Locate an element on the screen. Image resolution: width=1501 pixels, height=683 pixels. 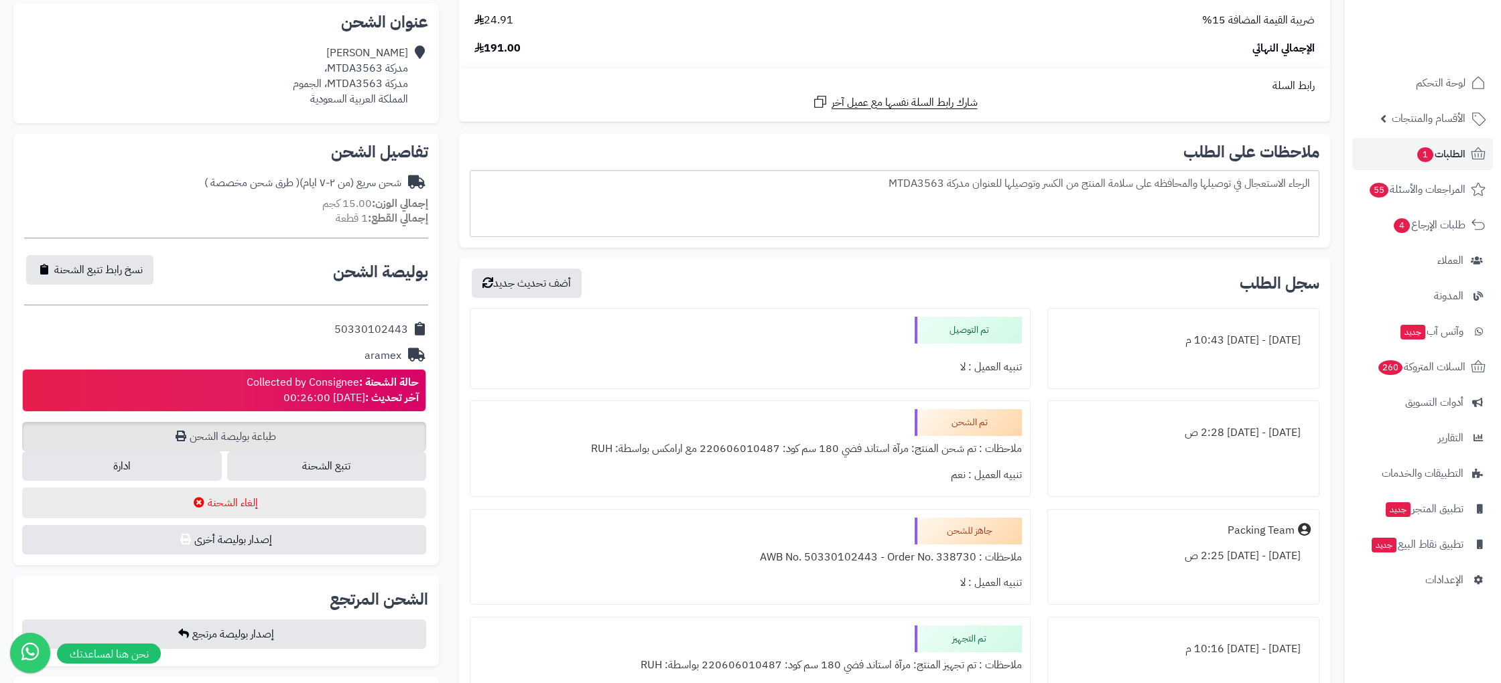
span: التطبيقات والخدمات is located at coordinates (1422, 474).